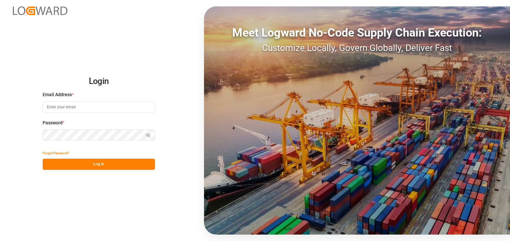 This screenshot has height=241, width=510. What do you see at coordinates (99, 107) in the screenshot?
I see `input: Enter your email` at bounding box center [99, 107].